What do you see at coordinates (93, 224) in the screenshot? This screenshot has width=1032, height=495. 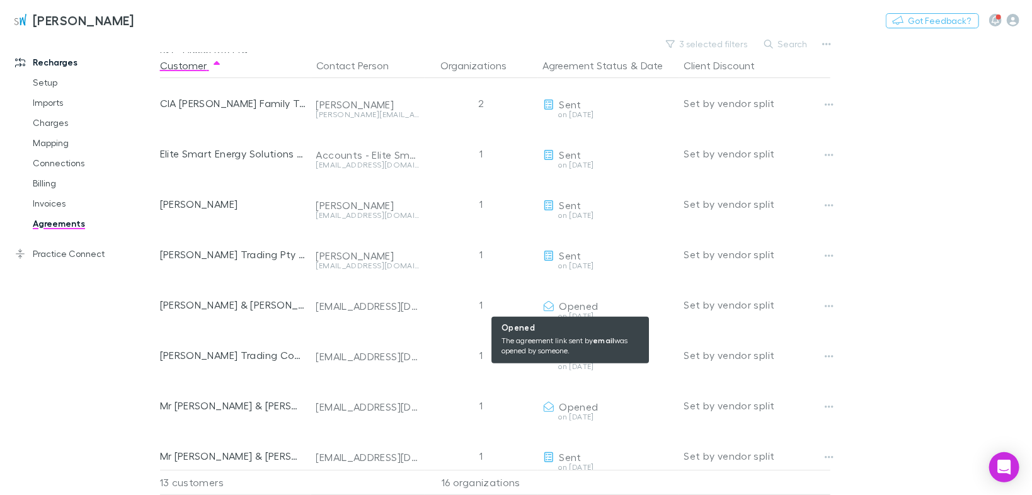 I see `a: Agreements` at bounding box center [93, 224].